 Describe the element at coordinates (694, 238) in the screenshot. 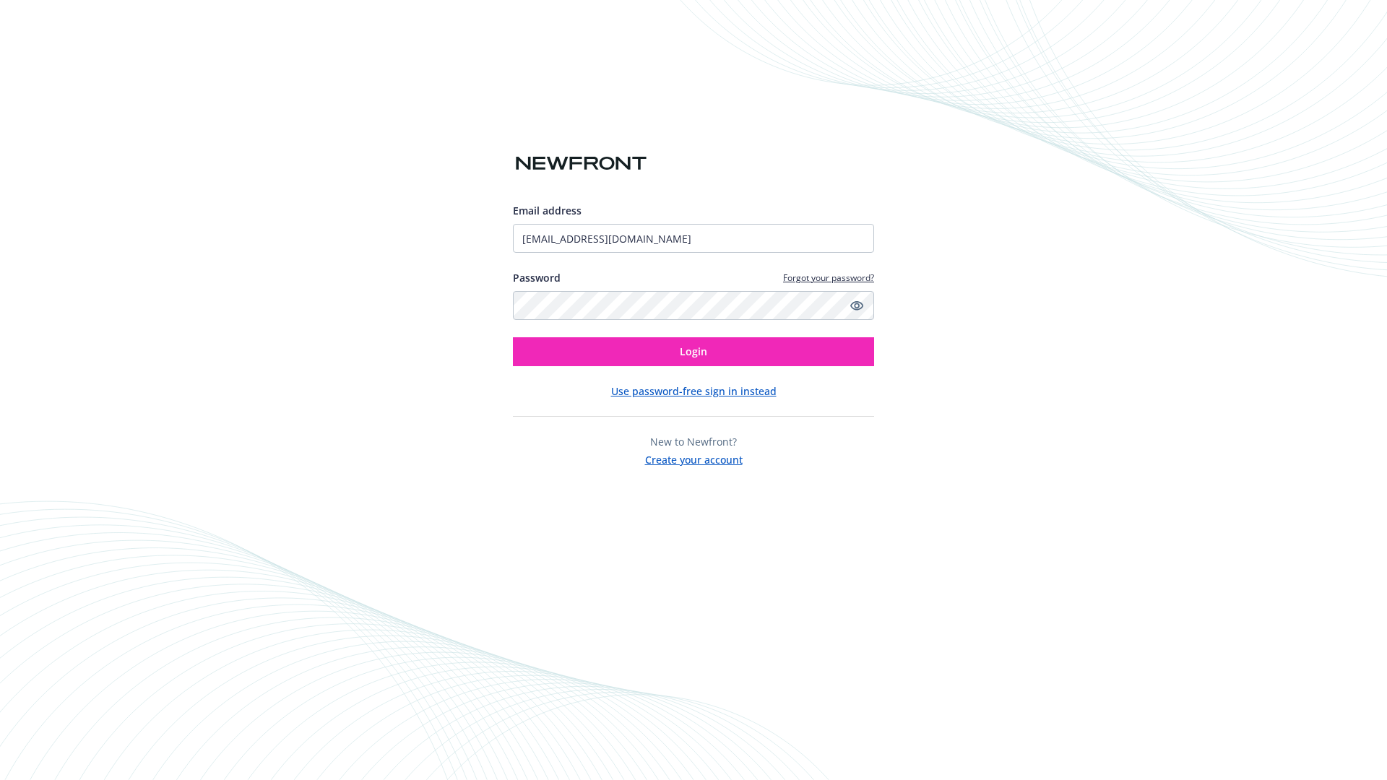

I see `input: Enter your email` at that location.